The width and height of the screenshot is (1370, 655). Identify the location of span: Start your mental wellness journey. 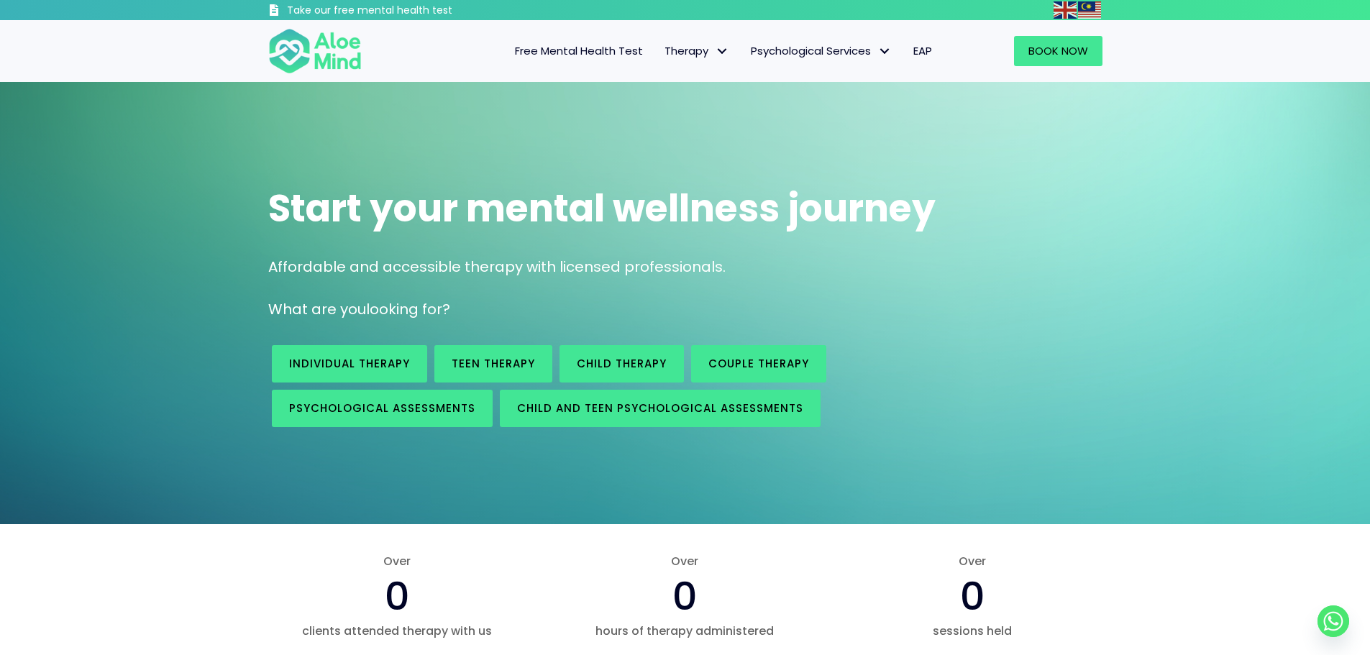
(602, 208).